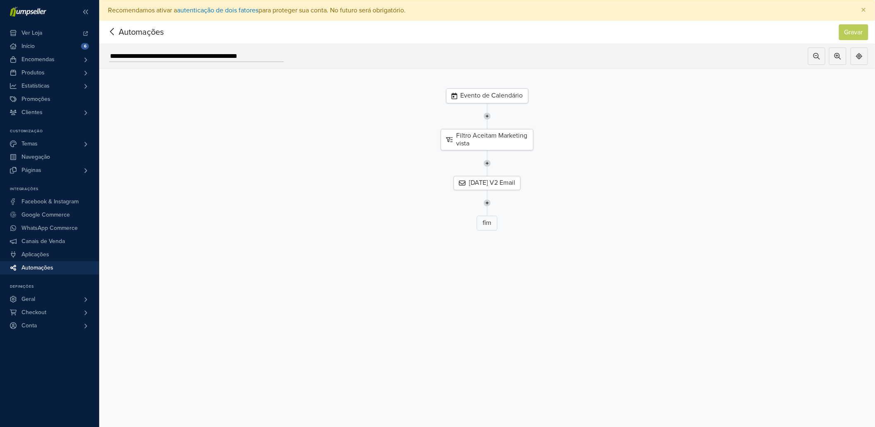 This screenshot has width=875, height=427. I want to click on span: 6, so click(85, 46).